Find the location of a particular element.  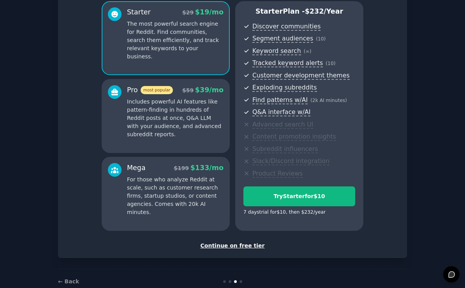

span: $ 133 /mo is located at coordinates (207, 168).